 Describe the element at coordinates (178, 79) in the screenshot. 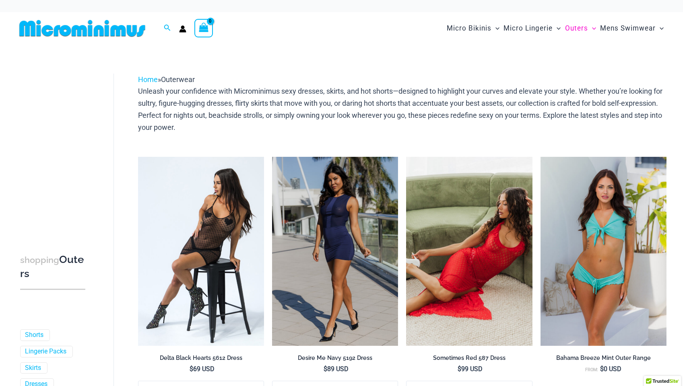

I see `span: Outerwear` at that location.